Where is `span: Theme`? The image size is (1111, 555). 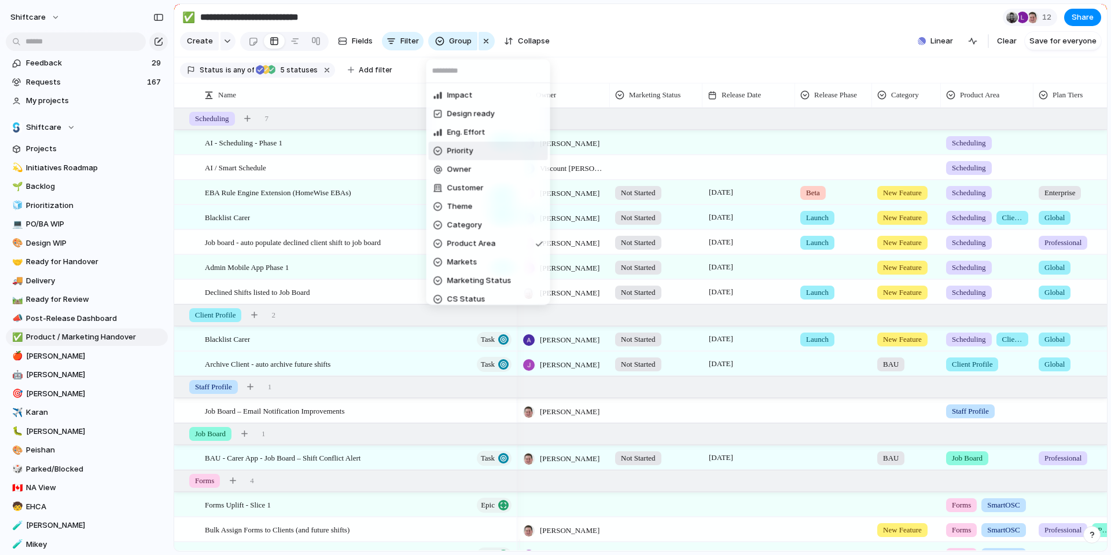 span: Theme is located at coordinates (460, 207).